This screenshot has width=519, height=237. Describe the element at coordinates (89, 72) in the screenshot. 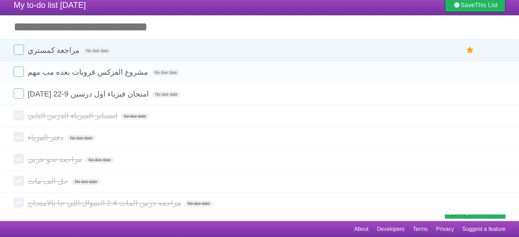

I see `span: مشروع الفزكس قروبات بعده مب مهم` at that location.